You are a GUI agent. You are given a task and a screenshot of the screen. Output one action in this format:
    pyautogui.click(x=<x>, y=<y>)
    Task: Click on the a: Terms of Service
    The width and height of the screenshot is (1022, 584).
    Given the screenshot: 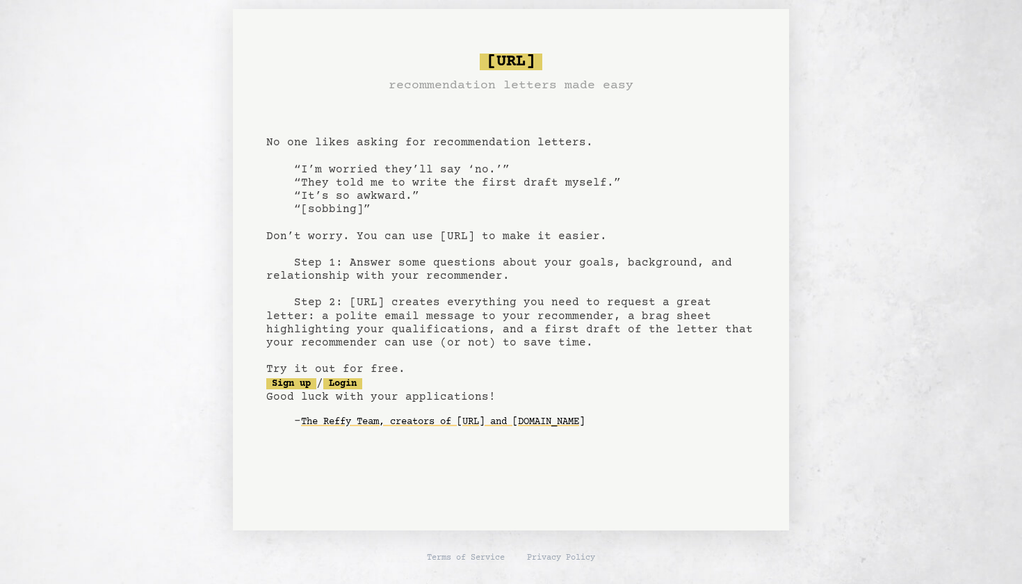 What is the action you would take?
    pyautogui.click(x=466, y=558)
    